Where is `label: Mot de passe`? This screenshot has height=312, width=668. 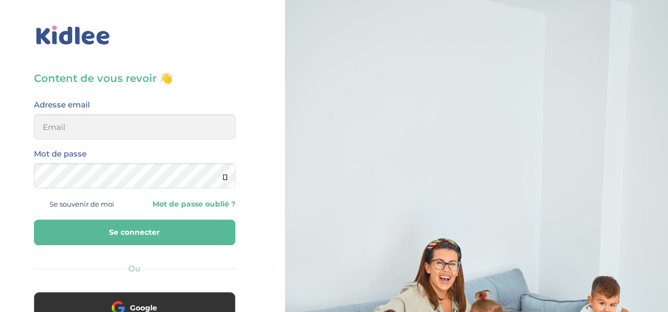
label: Mot de passe is located at coordinates (60, 154).